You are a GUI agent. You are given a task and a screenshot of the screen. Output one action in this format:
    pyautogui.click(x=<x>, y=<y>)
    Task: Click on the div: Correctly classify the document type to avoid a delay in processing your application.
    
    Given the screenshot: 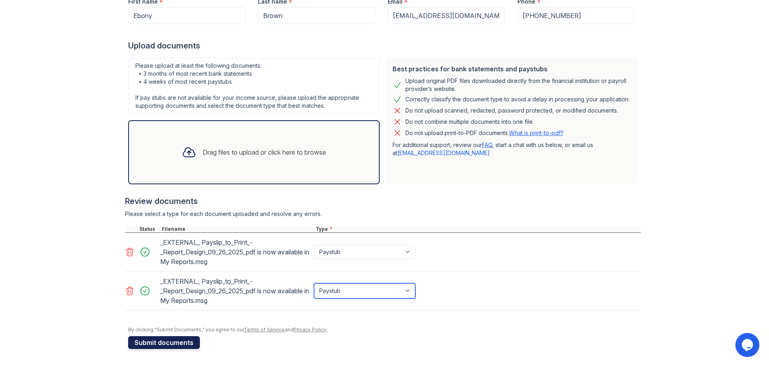 What is the action you would take?
    pyautogui.click(x=517, y=99)
    